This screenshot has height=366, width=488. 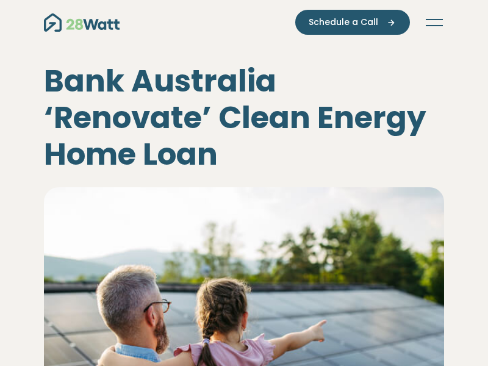 What do you see at coordinates (352, 22) in the screenshot?
I see `button: Schedule a Call` at bounding box center [352, 22].